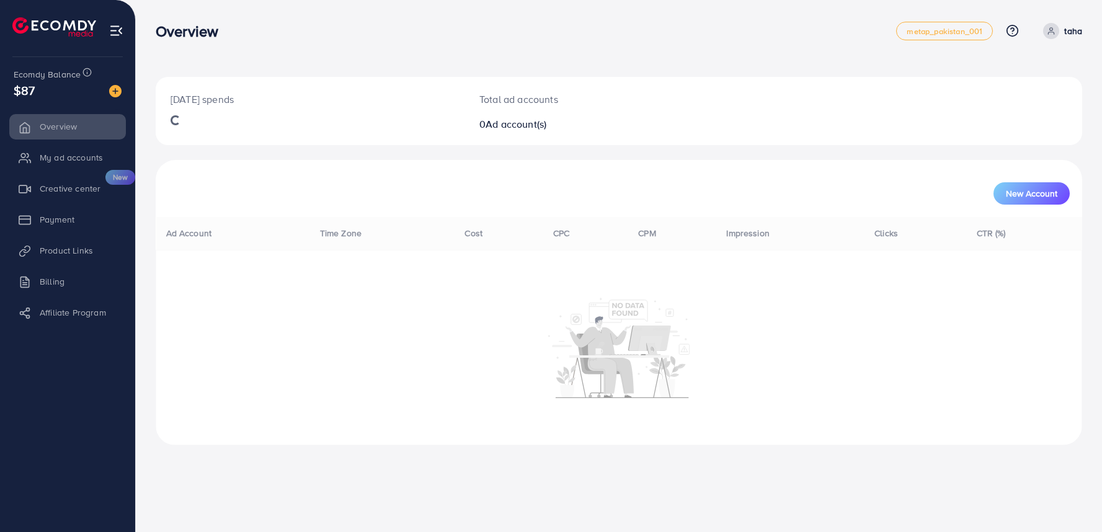 This screenshot has width=1102, height=532. Describe the element at coordinates (192, 31) in the screenshot. I see `h3: Overview` at that location.